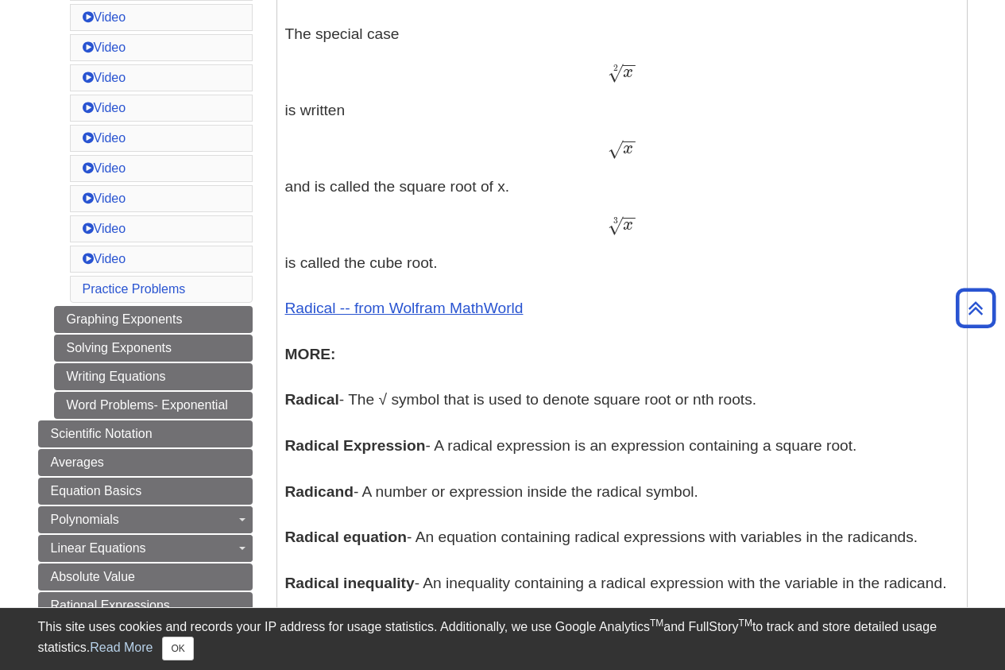  I want to click on a: Read More, so click(121, 647).